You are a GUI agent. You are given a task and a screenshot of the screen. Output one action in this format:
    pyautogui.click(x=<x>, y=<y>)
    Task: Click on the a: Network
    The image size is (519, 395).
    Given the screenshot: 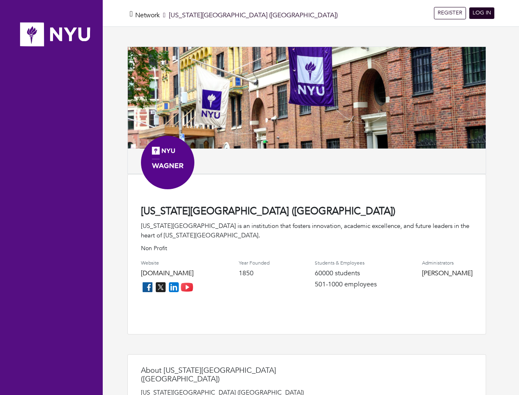 What is the action you would take?
    pyautogui.click(x=148, y=15)
    